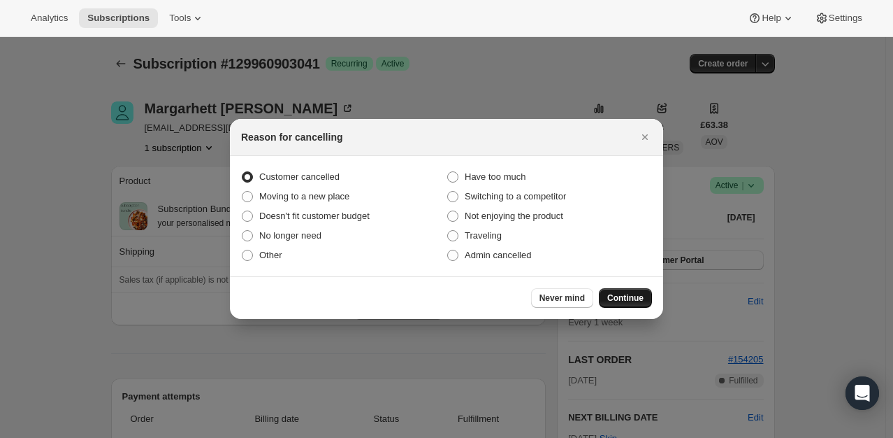  I want to click on h2: Reason for cancelling, so click(292, 137).